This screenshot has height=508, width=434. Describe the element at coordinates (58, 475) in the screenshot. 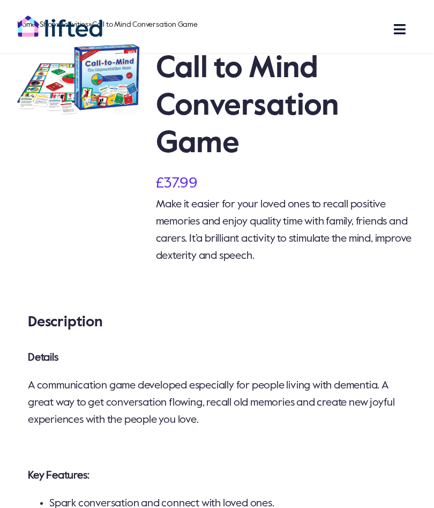

I see `strong: Key Features:` at that location.